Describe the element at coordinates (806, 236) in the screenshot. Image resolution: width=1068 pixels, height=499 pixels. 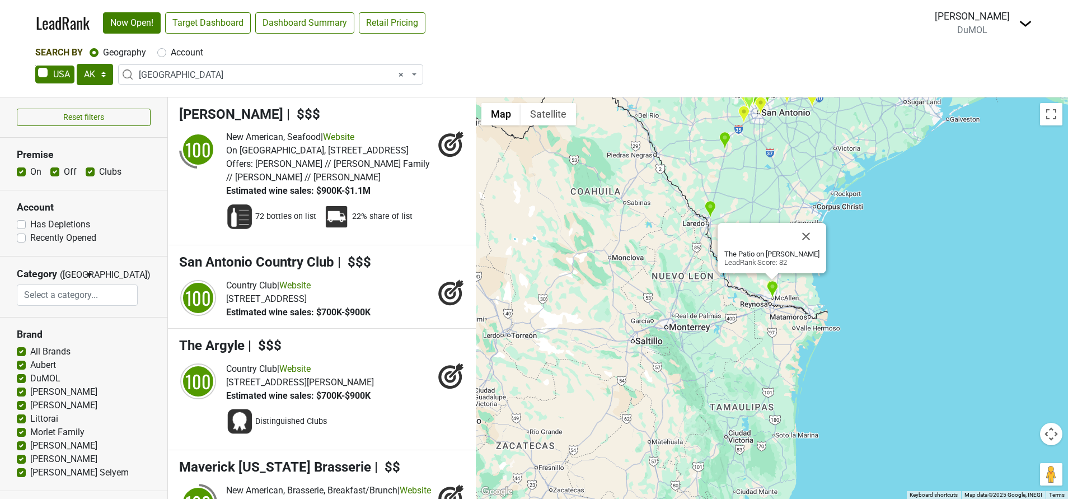
I see `button: Close` at that location.